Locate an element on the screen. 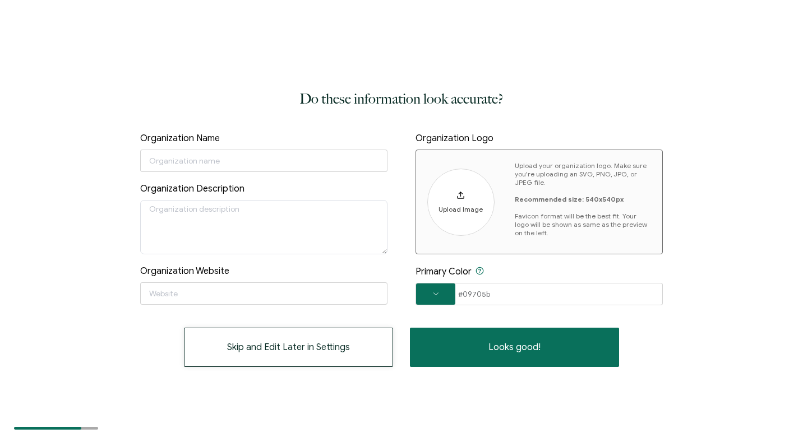 The height and width of the screenshot is (438, 803). span: Organization Logo is located at coordinates (454, 138).